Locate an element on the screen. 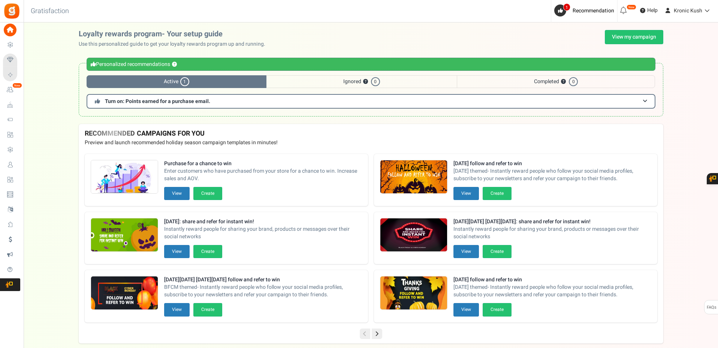 Image resolution: width=718 pixels, height=348 pixels. span: Ignored is located at coordinates (362, 82).